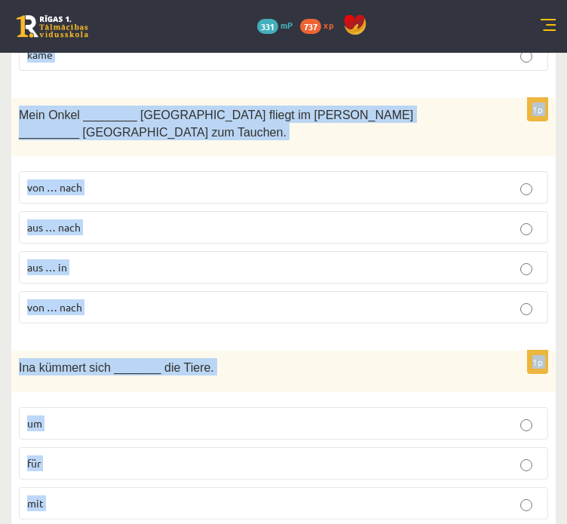 This screenshot has width=567, height=524. I want to click on span: um, so click(35, 423).